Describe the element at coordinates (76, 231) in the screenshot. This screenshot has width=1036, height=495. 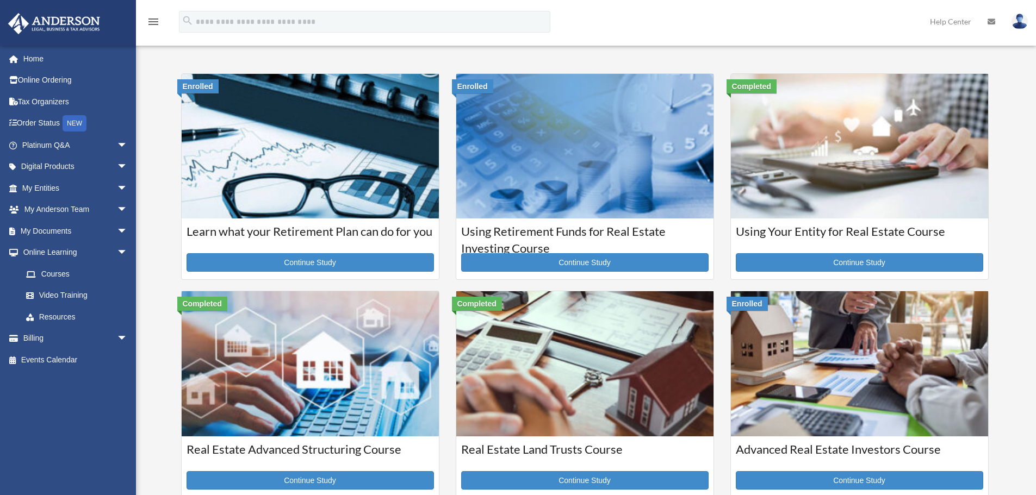
I see `a: My Documentsarrow_drop_down` at that location.